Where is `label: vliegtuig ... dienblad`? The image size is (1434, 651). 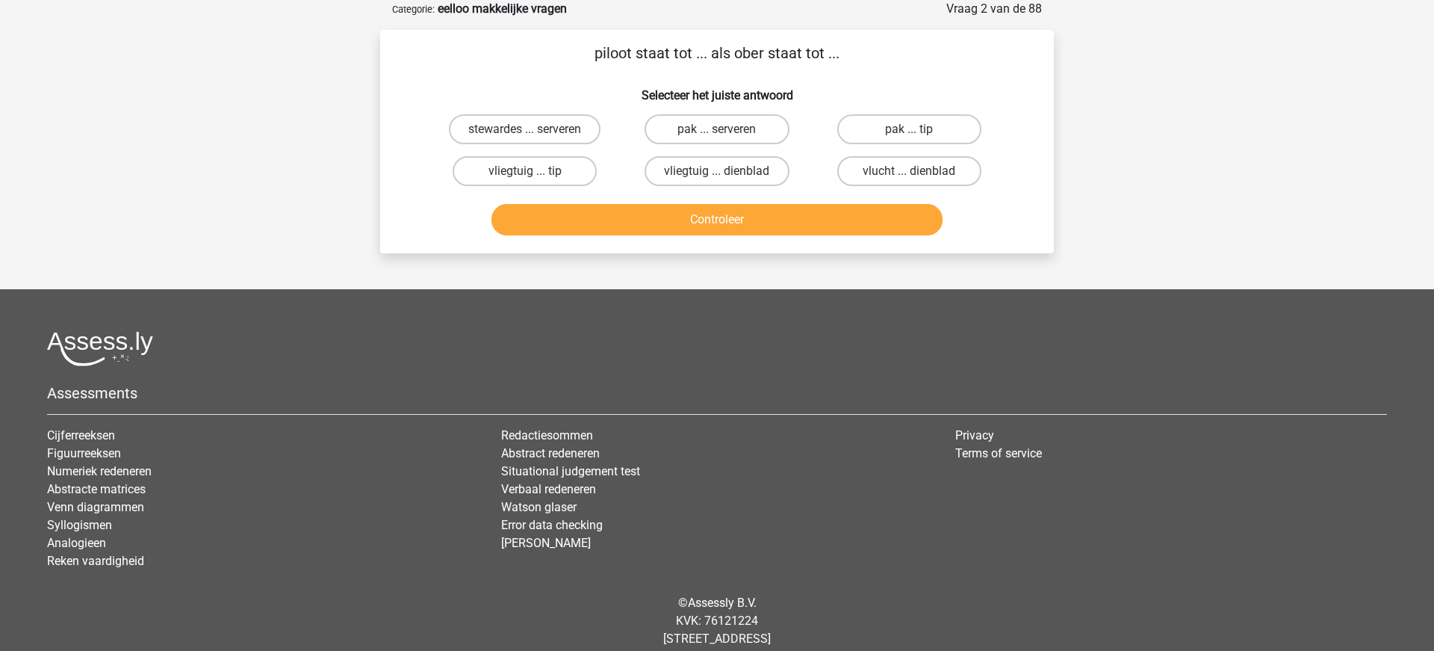 label: vliegtuig ... dienblad is located at coordinates (716, 171).